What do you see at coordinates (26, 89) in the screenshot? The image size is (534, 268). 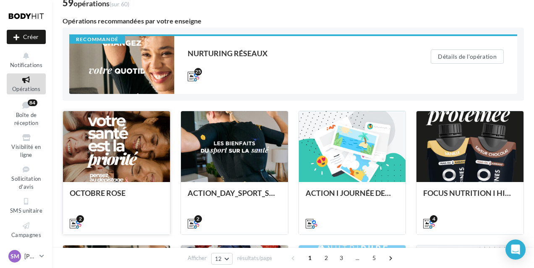 I see `span: Opérations` at bounding box center [26, 89].